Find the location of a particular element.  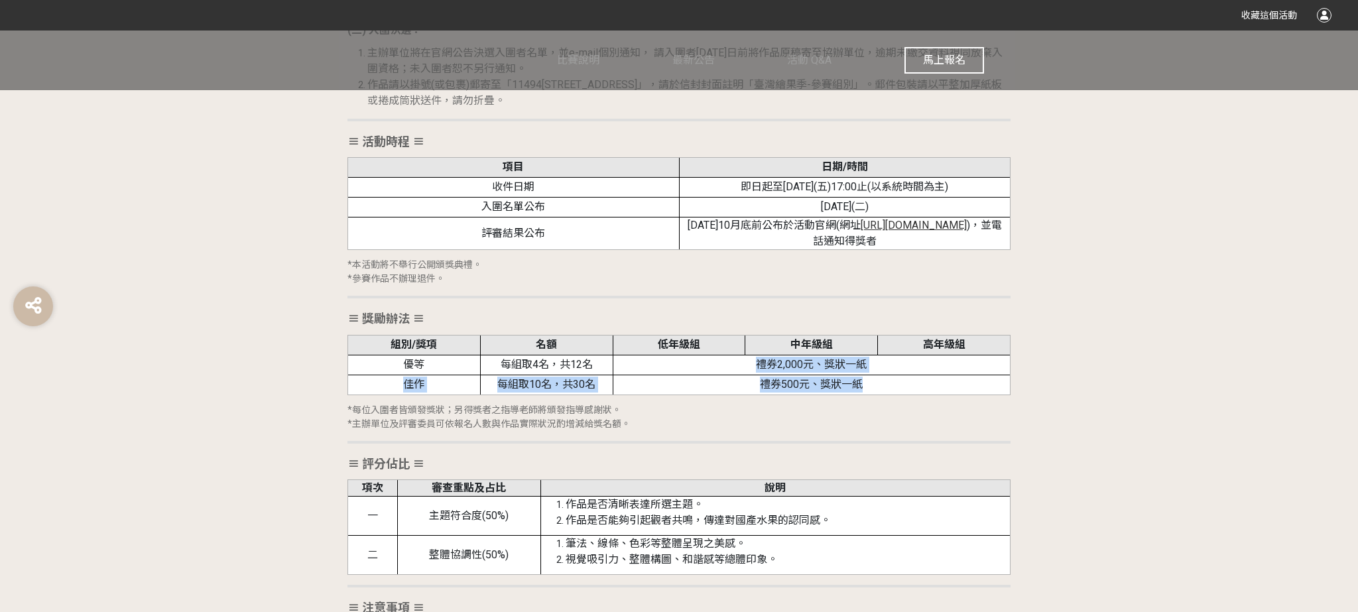

span: *本活動將不舉行公開頒獎典禮。 is located at coordinates (414, 265).